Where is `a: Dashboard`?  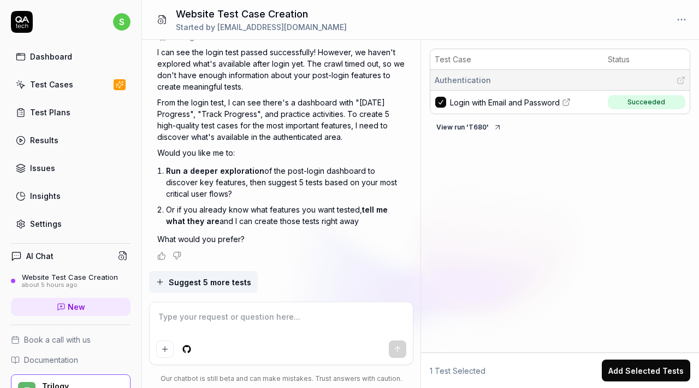 a: Dashboard is located at coordinates (70, 56).